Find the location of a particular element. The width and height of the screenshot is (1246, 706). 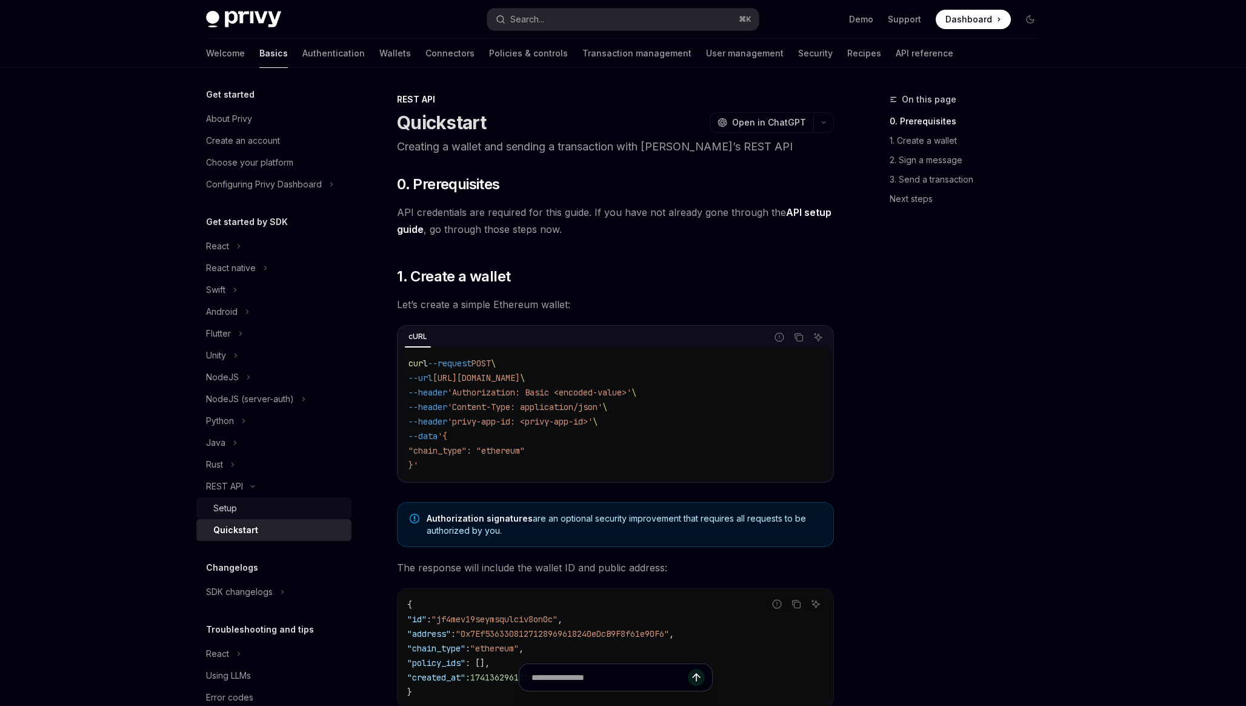

button: Toggle React section is located at coordinates (274, 654).